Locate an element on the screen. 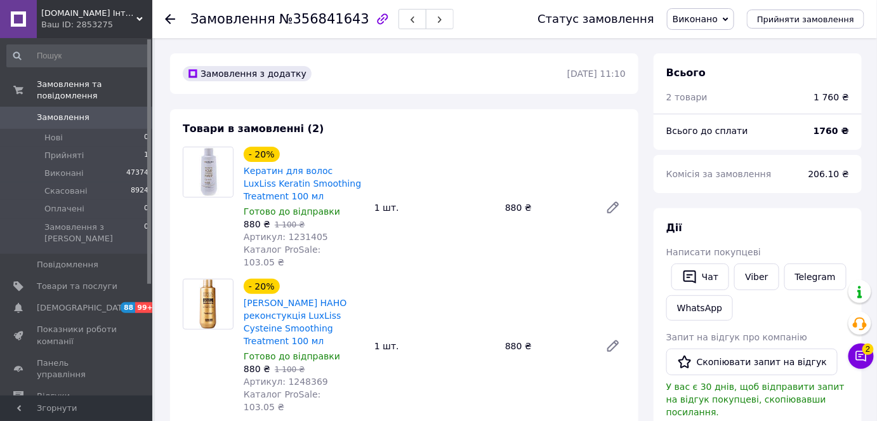 Image resolution: width=877 pixels, height=421 pixels. button: Чат is located at coordinates (700, 277).